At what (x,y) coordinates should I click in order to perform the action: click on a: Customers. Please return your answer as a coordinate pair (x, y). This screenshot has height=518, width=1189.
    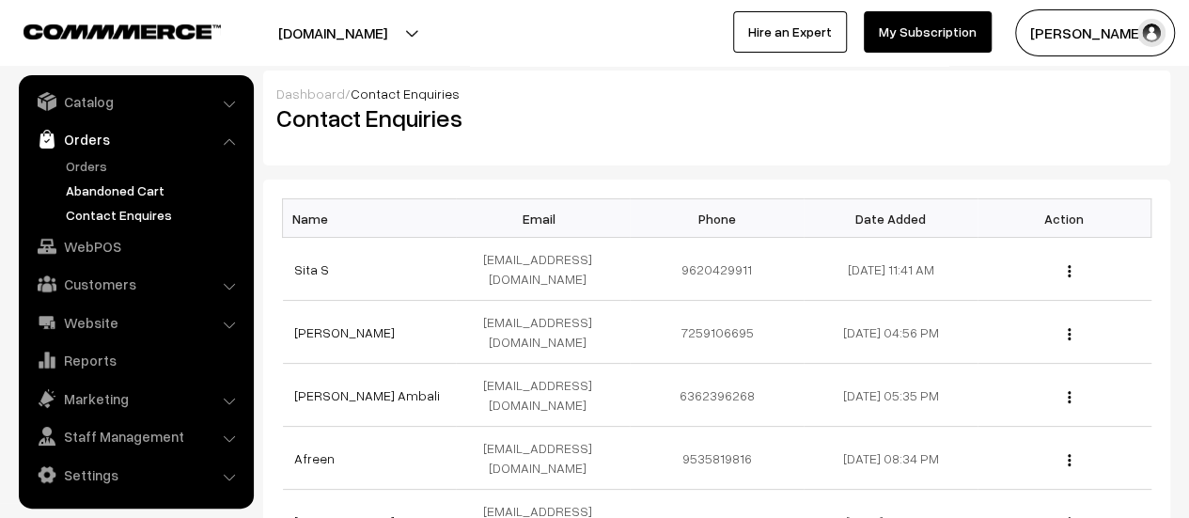
    Looking at the image, I should click on (135, 284).